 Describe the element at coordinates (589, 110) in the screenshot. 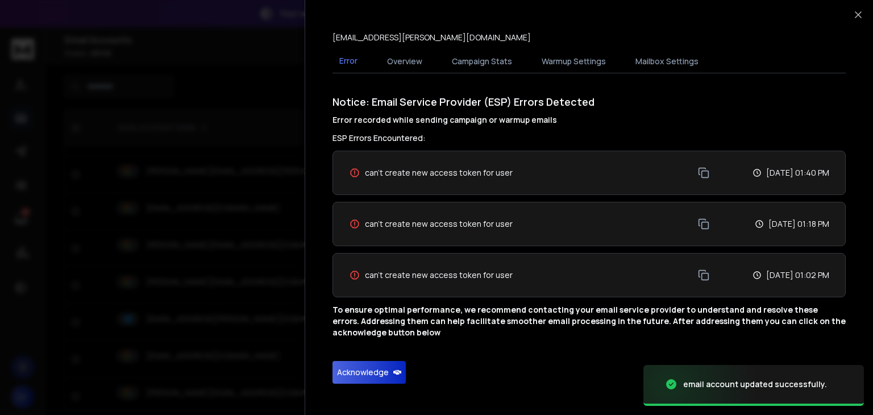

I see `h1: Notice: Email Service Provider (ESP) Errors Detected` at that location.